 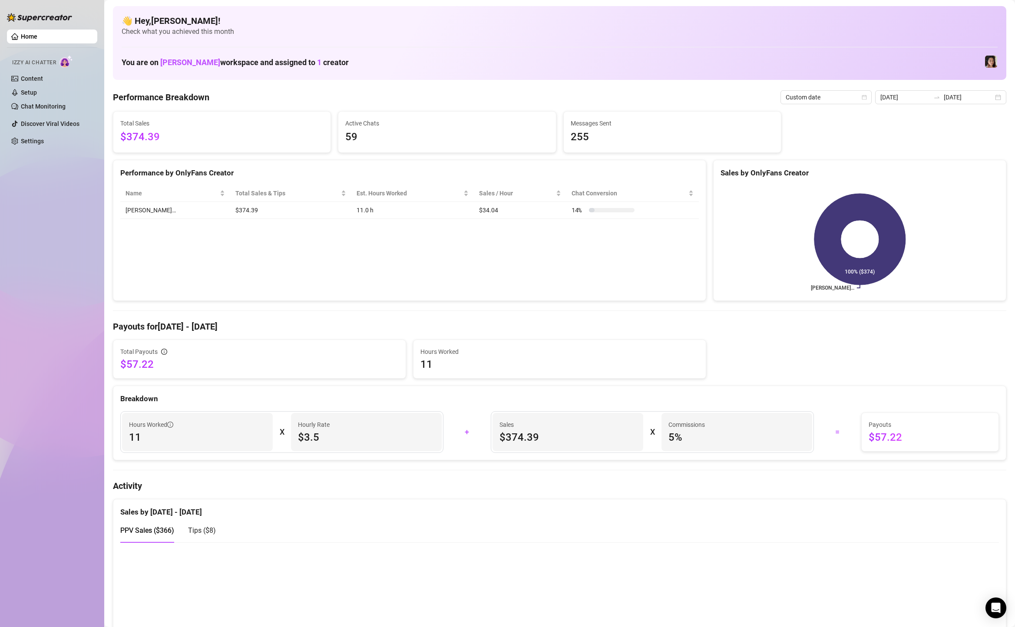 What do you see at coordinates (520, 193) in the screenshot?
I see `th: Sales / Hour` at bounding box center [520, 193].